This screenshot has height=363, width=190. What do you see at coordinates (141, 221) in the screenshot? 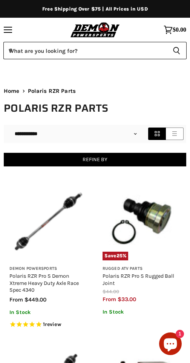
I see `a: Polaris RZR Pro S Rugged Ball JointSave25%` at bounding box center [141, 221].